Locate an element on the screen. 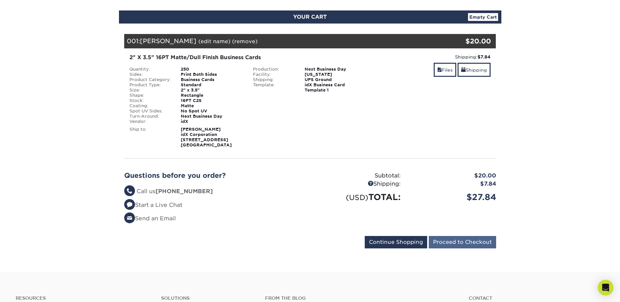 This screenshot has width=620, height=302. div: 001: is located at coordinates (279, 41).